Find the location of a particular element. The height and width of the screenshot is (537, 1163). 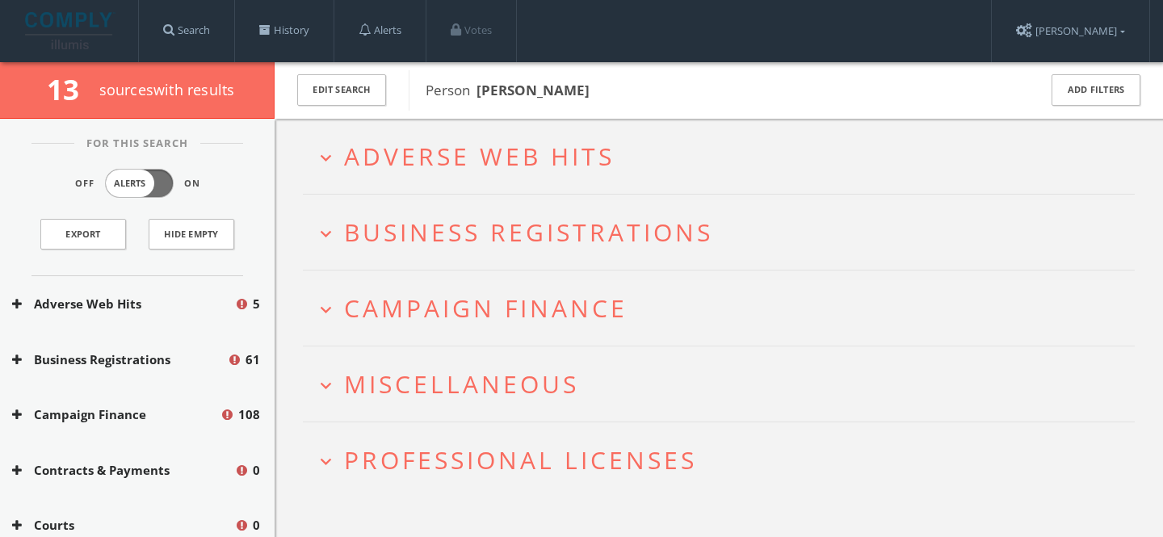

button: Adverse Web Hits is located at coordinates (123, 304).